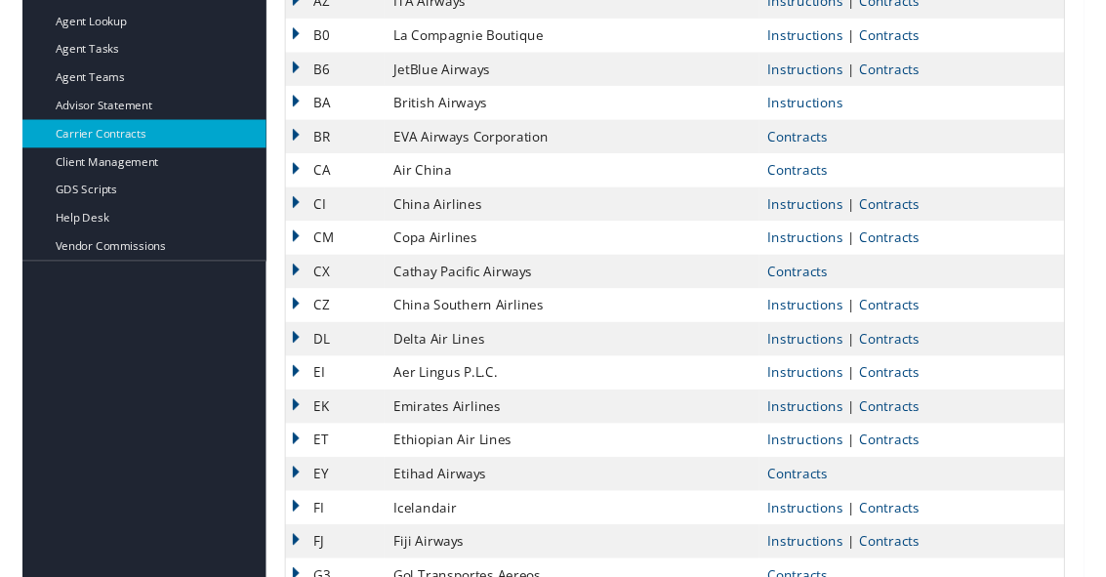  What do you see at coordinates (571, 37) in the screenshot?
I see `td: La Compagnie Boutique` at bounding box center [571, 37].